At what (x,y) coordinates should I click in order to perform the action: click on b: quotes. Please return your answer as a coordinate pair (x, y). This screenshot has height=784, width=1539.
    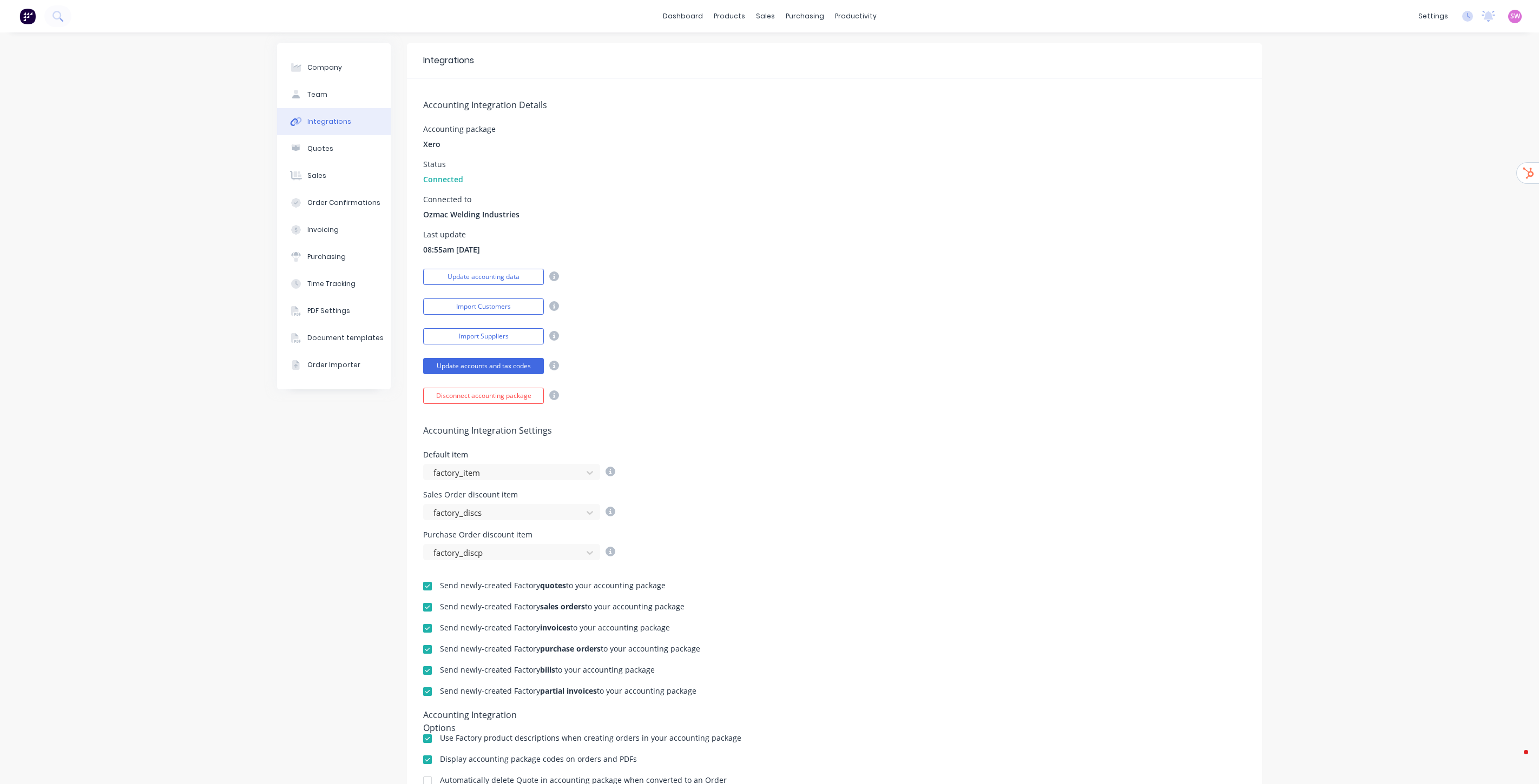
    Looking at the image, I should click on (553, 585).